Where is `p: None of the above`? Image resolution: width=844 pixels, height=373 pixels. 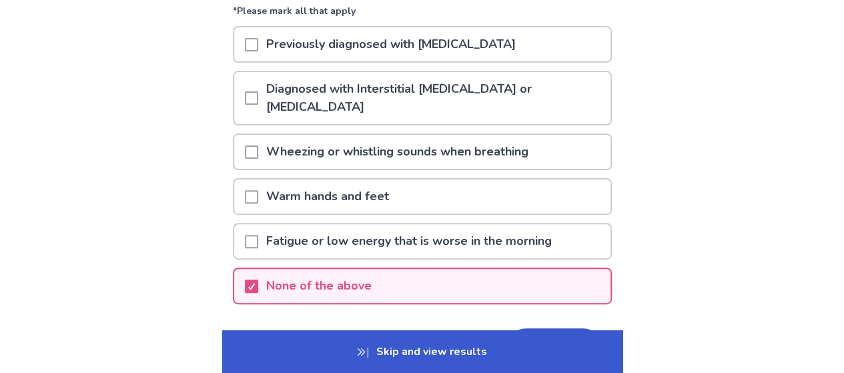
p: None of the above is located at coordinates (319, 286).